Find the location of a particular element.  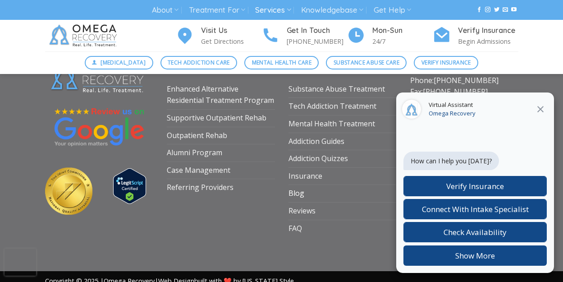

span: Substance Abuse Care is located at coordinates (367, 62).